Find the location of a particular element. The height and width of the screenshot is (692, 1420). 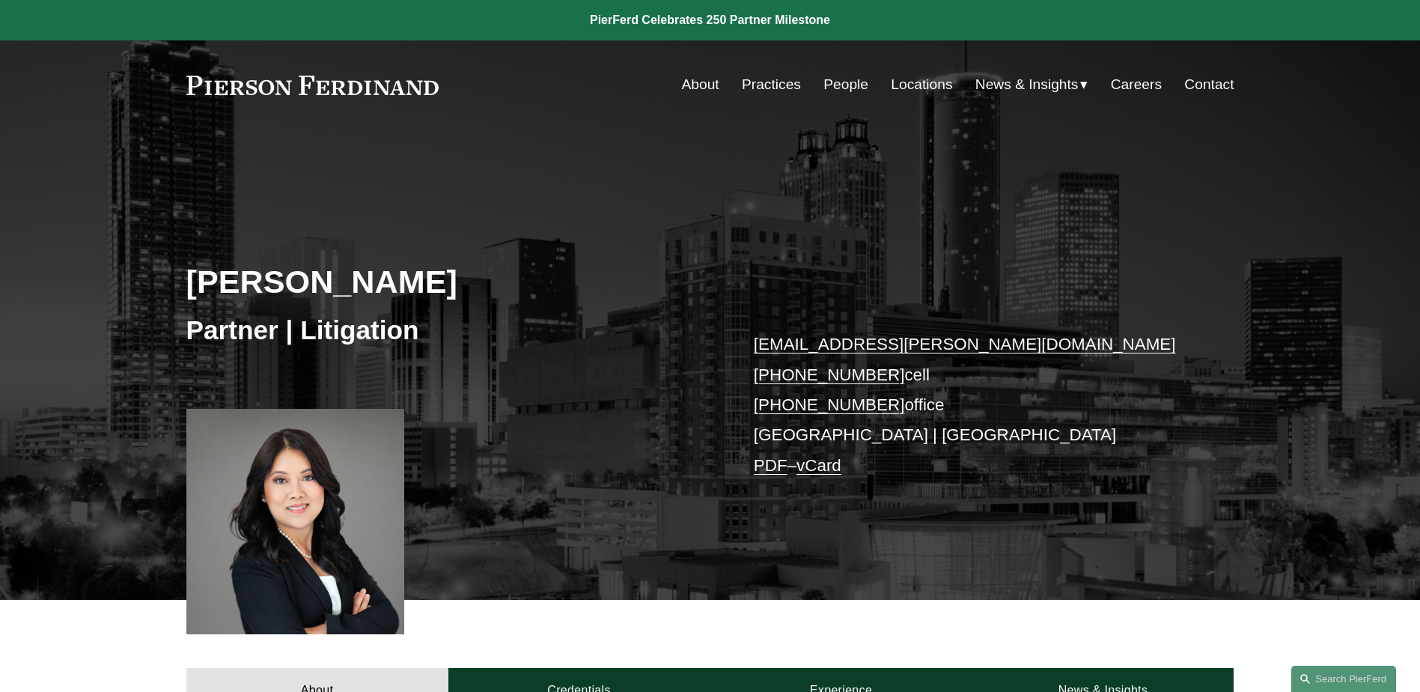

h3: Partner | Litigation is located at coordinates (448, 330).